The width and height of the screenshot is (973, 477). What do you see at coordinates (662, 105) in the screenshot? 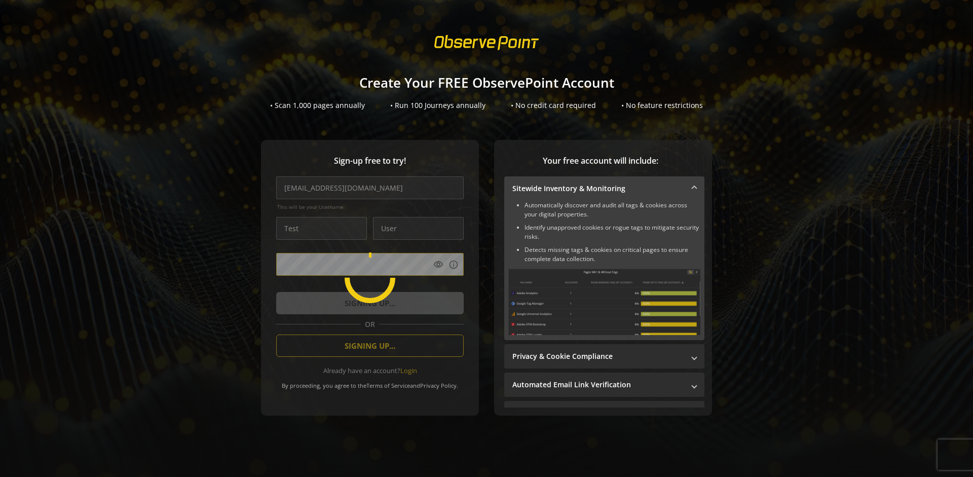
I see `div: • No feature restrictions` at bounding box center [662, 105].